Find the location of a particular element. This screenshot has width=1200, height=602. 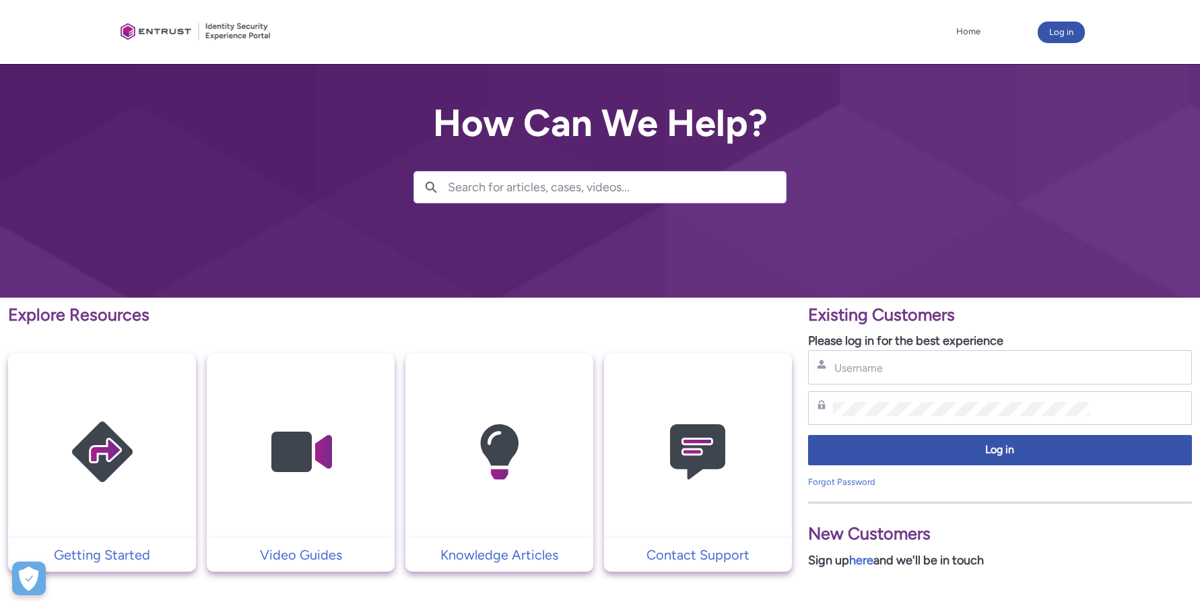

p: Existing Customers is located at coordinates (1000, 315).